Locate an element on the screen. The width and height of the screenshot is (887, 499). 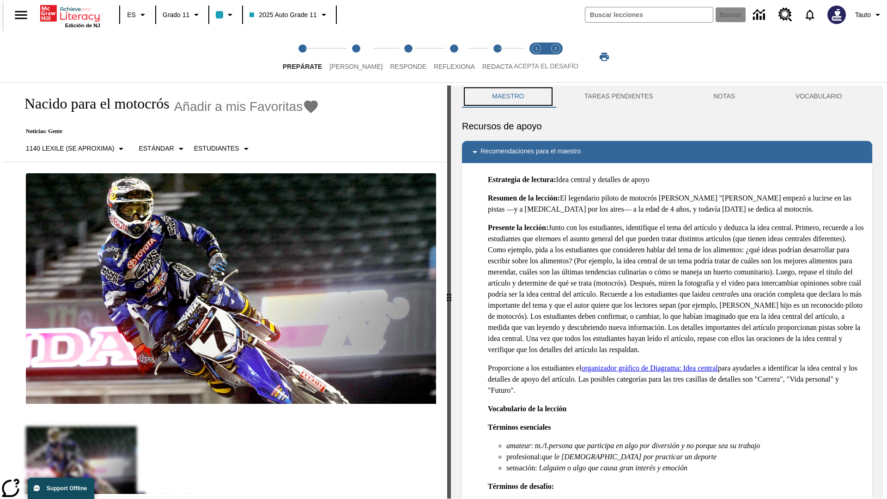
strong: Estrategia de lectura: is located at coordinates (522, 179).